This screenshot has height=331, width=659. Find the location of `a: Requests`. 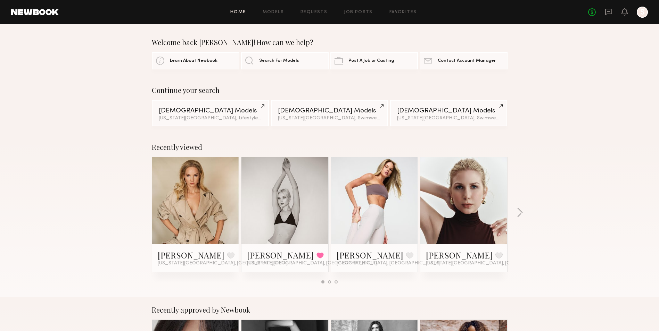

a: Requests is located at coordinates (314, 12).